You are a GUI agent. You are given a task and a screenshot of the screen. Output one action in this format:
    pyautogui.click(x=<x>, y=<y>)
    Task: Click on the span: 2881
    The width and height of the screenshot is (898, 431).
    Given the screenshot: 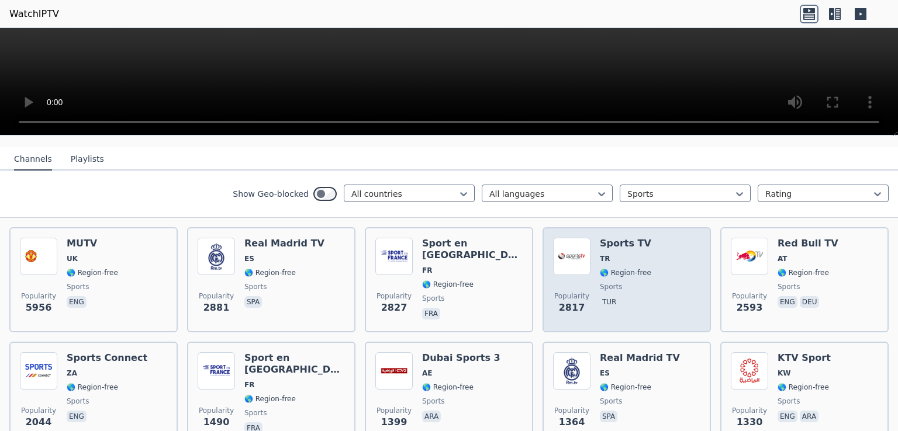 What is the action you would take?
    pyautogui.click(x=216, y=308)
    